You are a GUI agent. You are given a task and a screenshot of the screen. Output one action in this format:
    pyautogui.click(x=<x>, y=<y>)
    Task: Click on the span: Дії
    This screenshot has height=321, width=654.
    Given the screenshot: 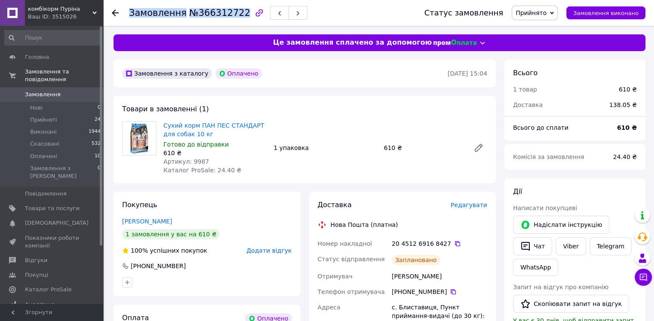 What is the action you would take?
    pyautogui.click(x=518, y=191)
    